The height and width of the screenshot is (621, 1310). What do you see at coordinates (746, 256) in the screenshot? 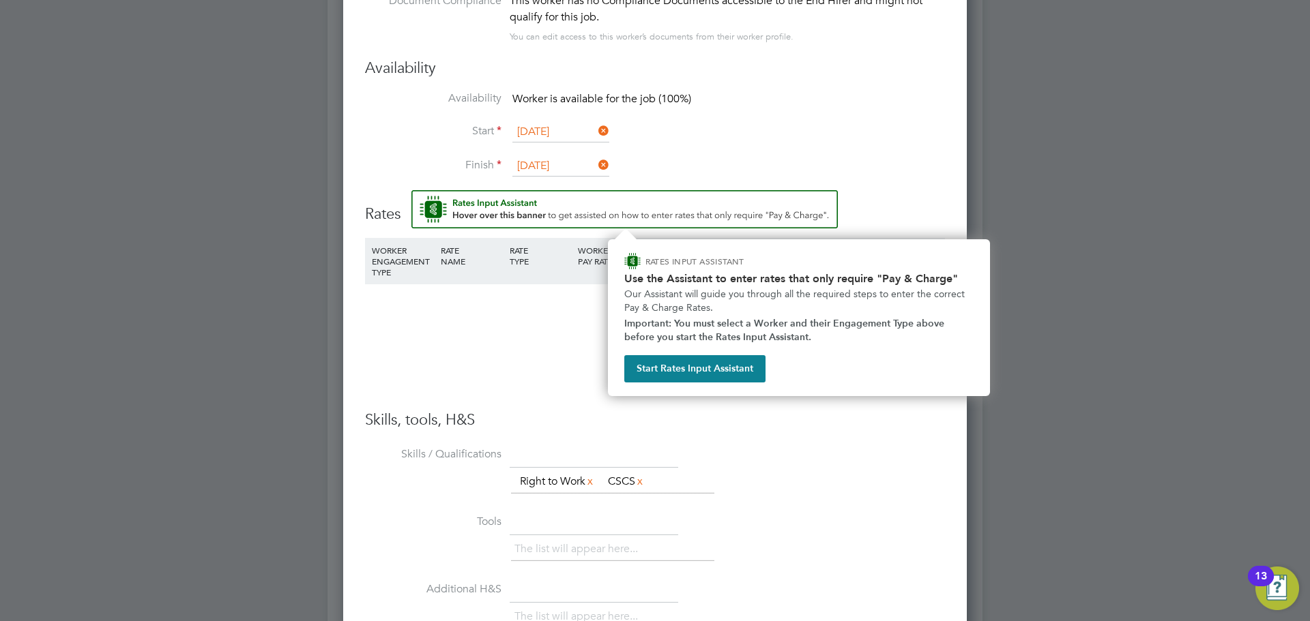
I see `div: EMPLOYER COST` at bounding box center [746, 256].